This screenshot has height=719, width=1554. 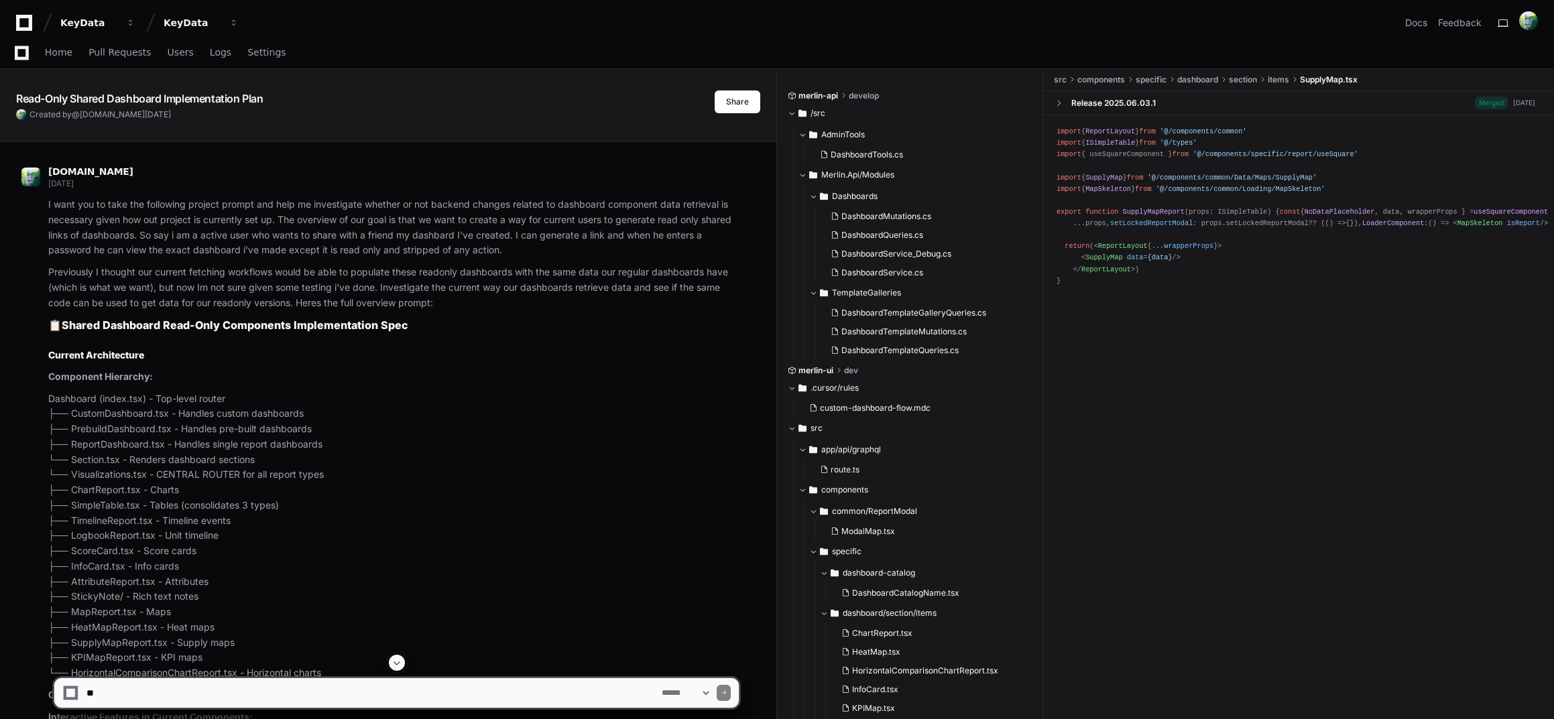 What do you see at coordinates (867, 155) in the screenshot?
I see `span: DashboardTools.cs` at bounding box center [867, 155].